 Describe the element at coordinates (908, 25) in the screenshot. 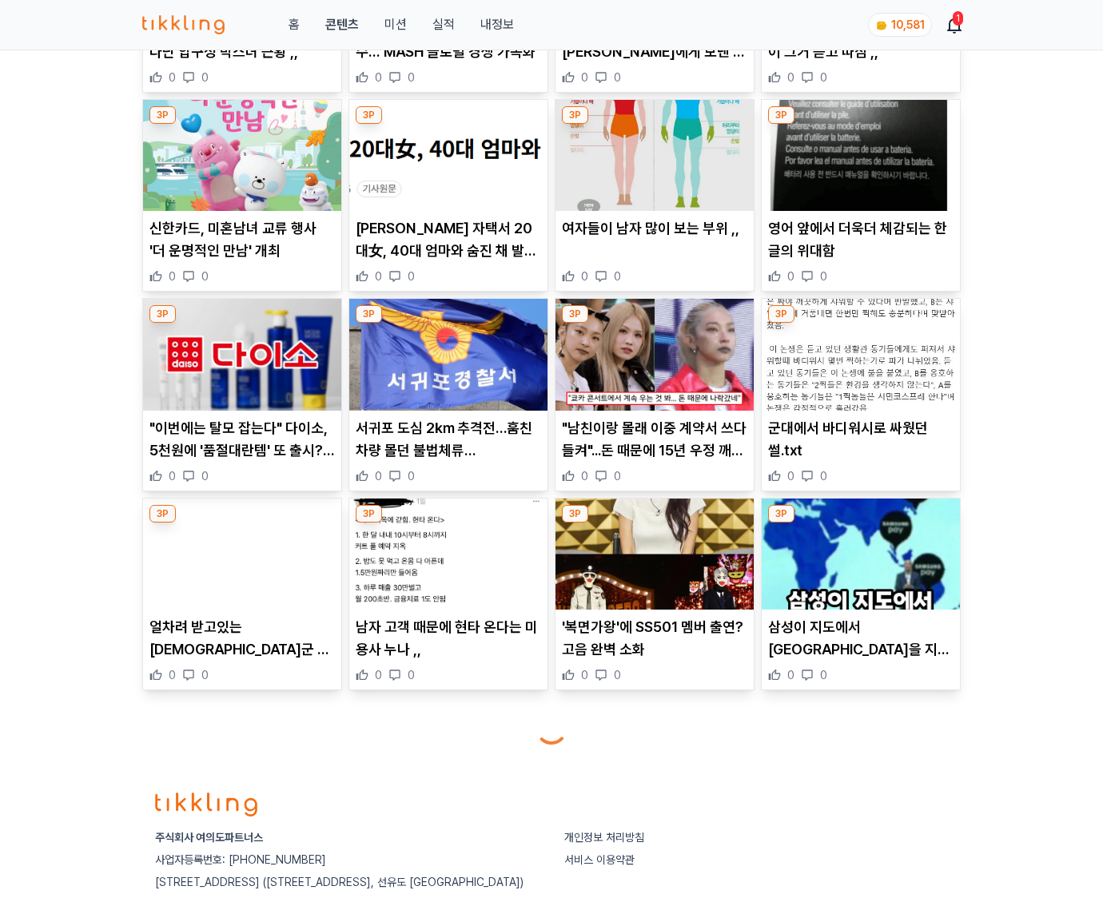

I see `span: 10,581` at that location.